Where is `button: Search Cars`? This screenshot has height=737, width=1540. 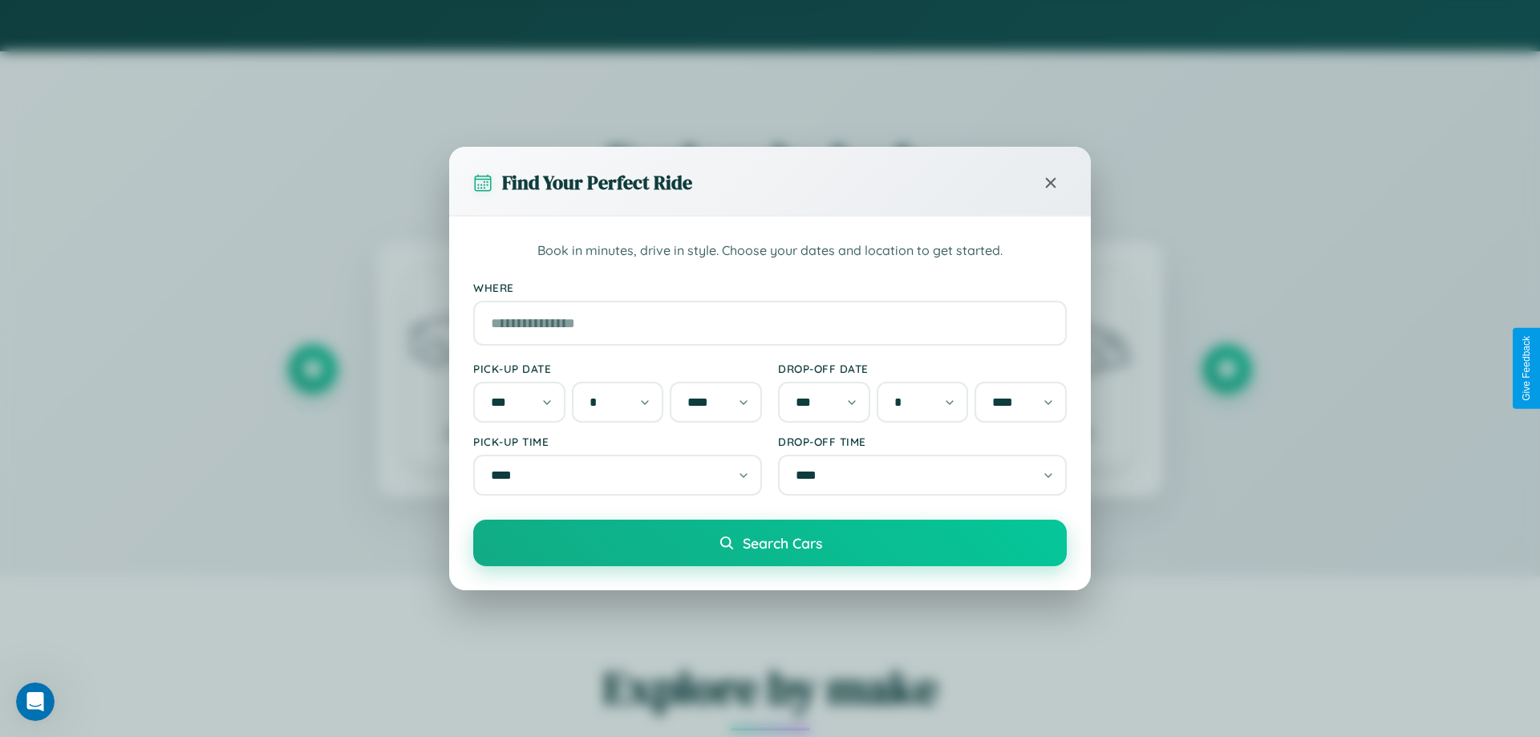 button: Search Cars is located at coordinates (770, 543).